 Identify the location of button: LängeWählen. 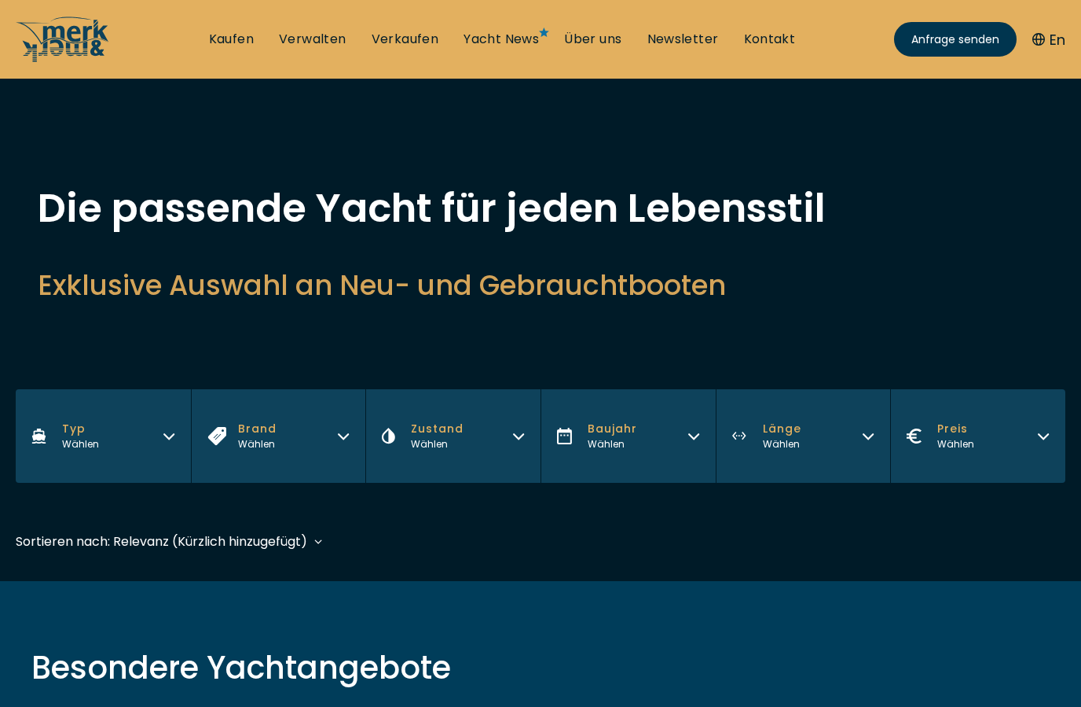
(803, 435).